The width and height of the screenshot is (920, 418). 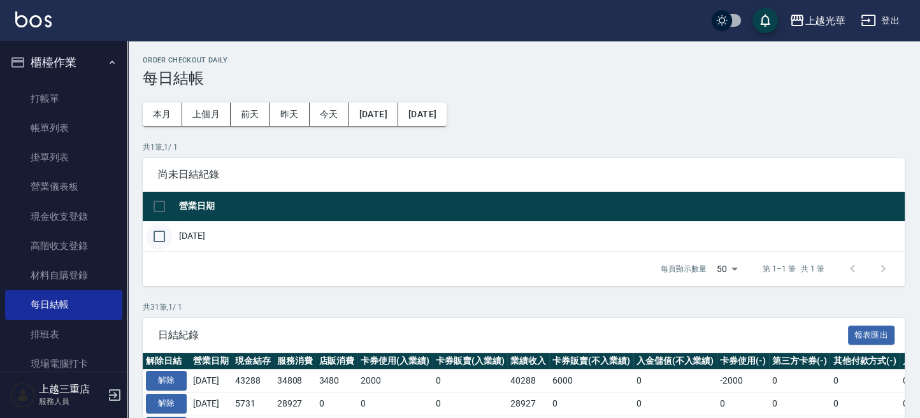 What do you see at coordinates (253, 381) in the screenshot?
I see `td: 43288` at bounding box center [253, 381].